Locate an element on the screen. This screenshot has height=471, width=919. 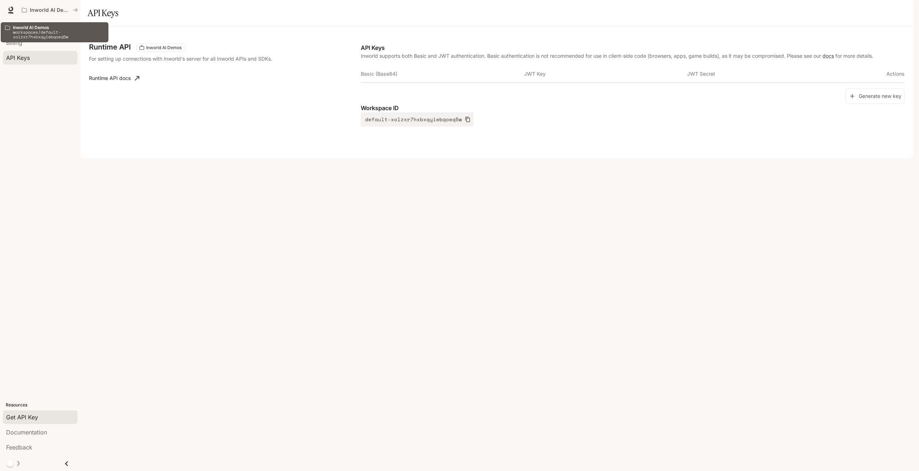
th: JWT Key is located at coordinates (606, 74).